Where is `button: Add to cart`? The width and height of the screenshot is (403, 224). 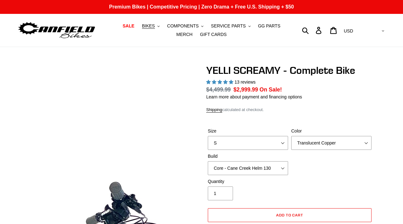
button: Add to cart is located at coordinates (290, 215).